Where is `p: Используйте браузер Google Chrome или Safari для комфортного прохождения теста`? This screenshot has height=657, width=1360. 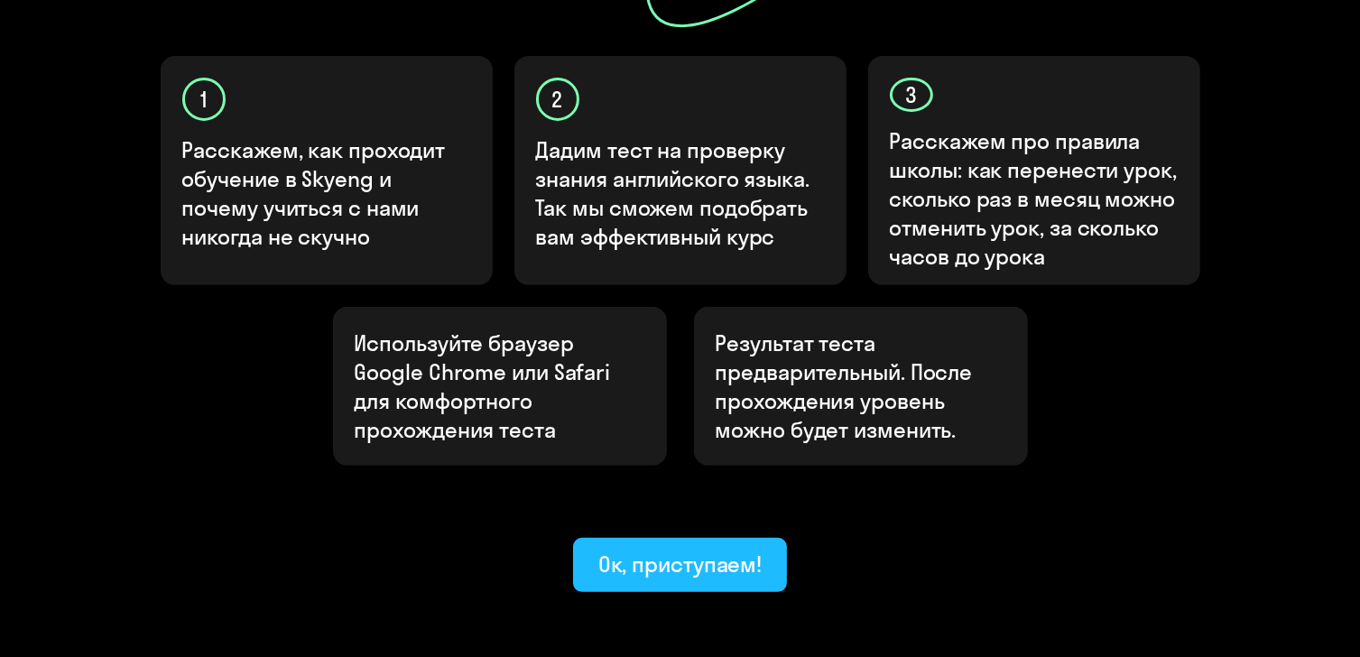 p: Используйте браузер Google Chrome или Safari для комфортного прохождения теста is located at coordinates (500, 386).